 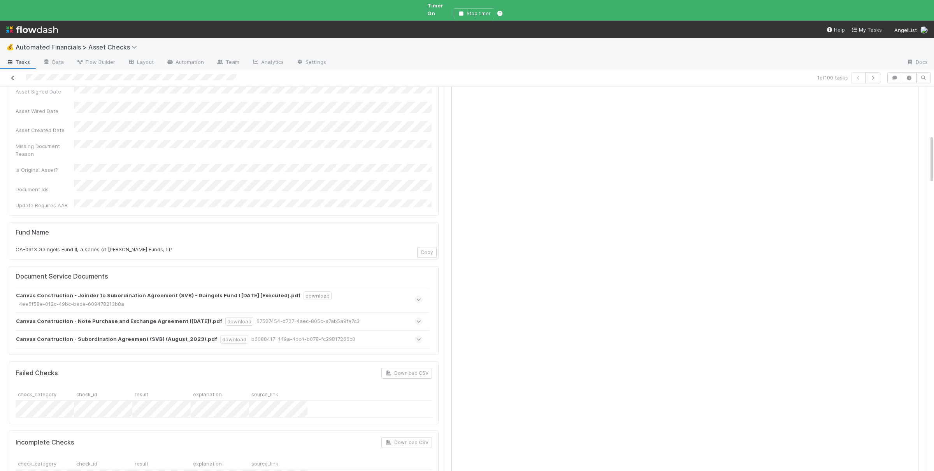 I want to click on span: Flow Builder, so click(x=96, y=62).